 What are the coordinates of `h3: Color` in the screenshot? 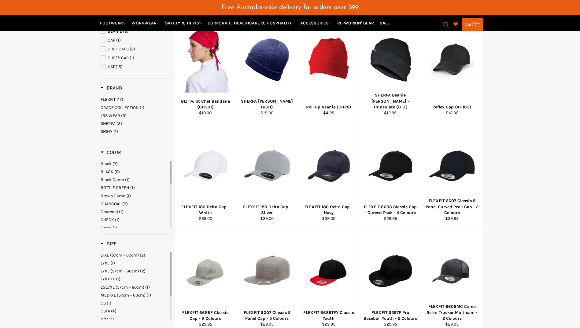 It's located at (111, 153).